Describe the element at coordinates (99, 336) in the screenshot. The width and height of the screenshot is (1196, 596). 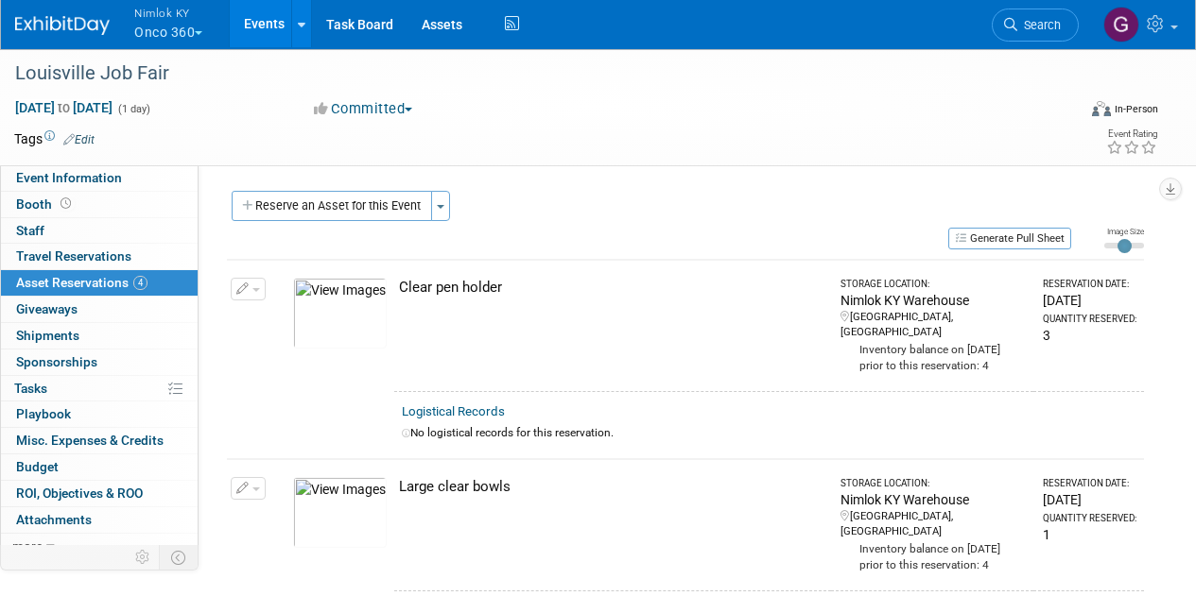
I see `a: Shipments` at that location.